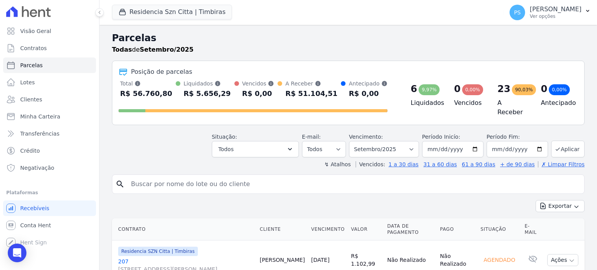  Describe the element at coordinates (517, 164) in the screenshot. I see `a: + de 90 dias` at that location.